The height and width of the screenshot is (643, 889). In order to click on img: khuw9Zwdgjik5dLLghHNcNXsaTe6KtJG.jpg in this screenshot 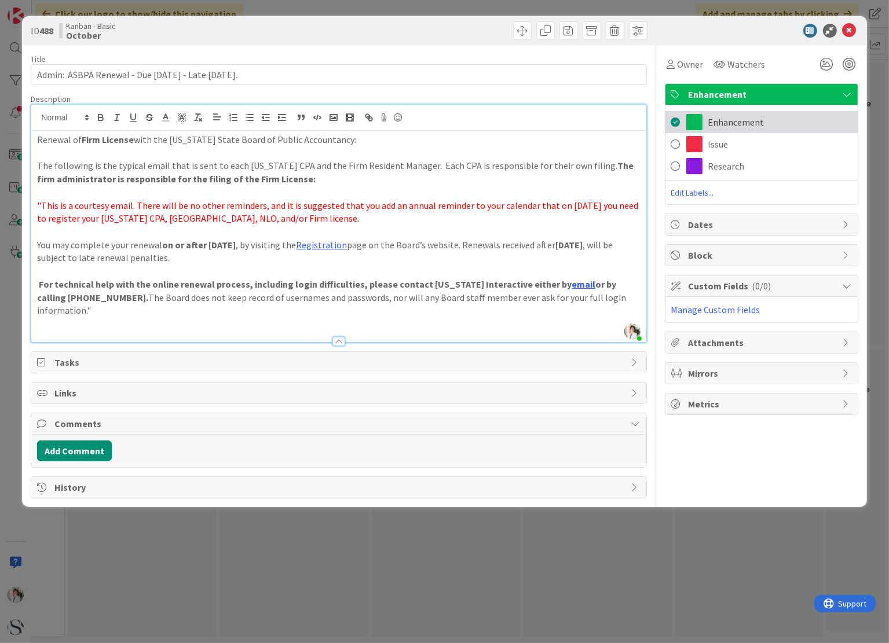, I will do `click(632, 332)`.